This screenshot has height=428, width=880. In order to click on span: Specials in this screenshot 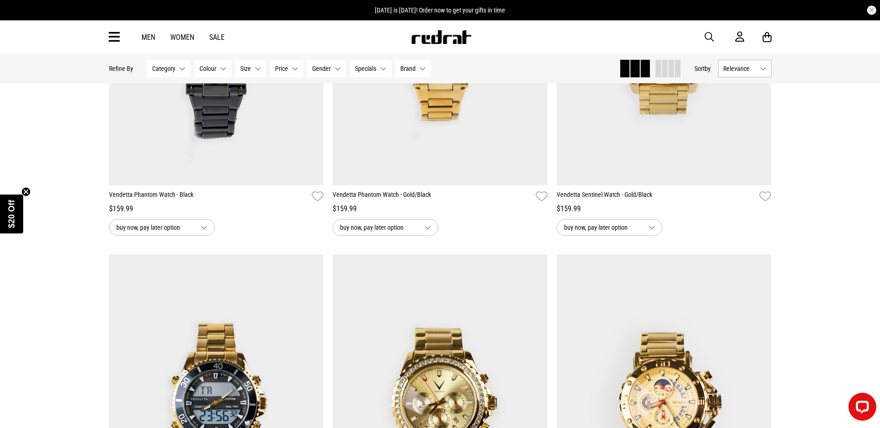, I will do `click(365, 69)`.